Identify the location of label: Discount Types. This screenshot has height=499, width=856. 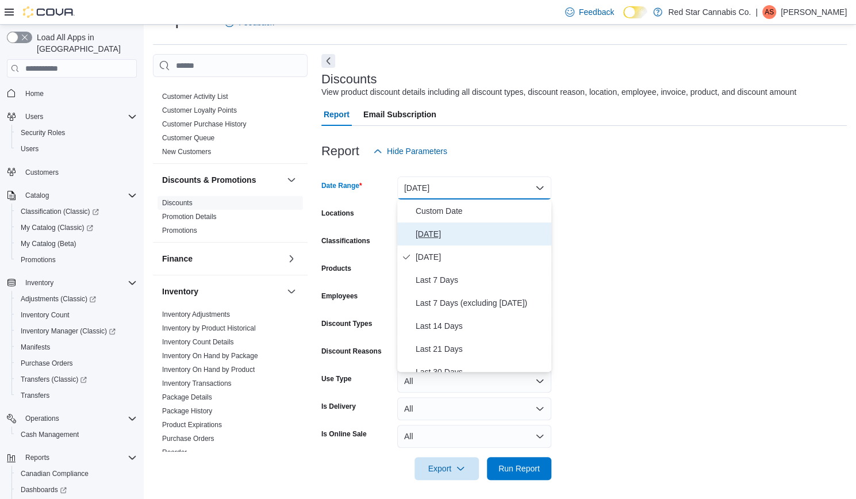
(346, 323).